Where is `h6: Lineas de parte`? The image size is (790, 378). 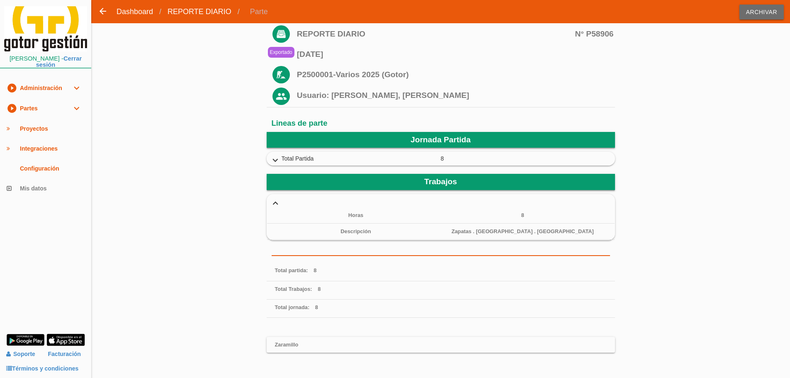
h6: Lineas de parte is located at coordinates (441, 123).